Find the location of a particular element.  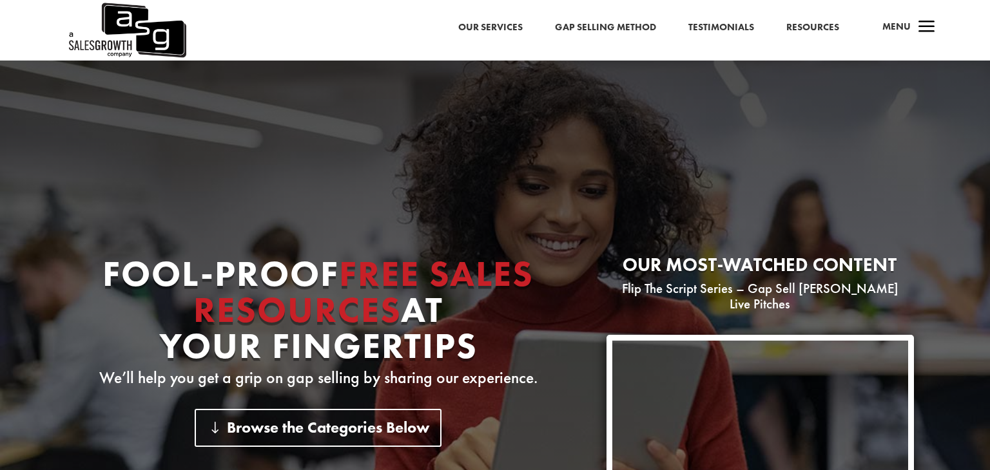

a: Resources is located at coordinates (813, 28).